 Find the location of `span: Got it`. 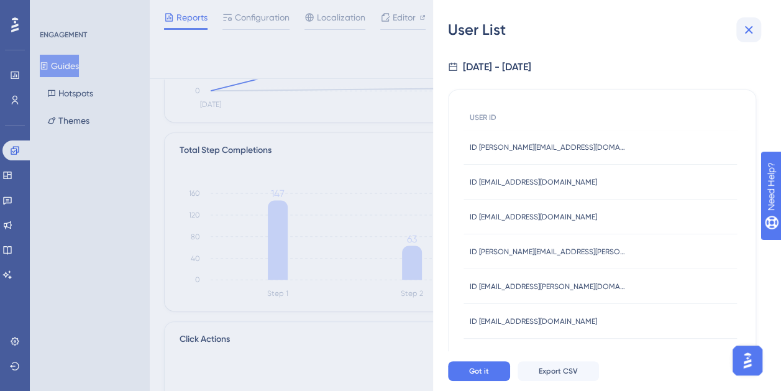

span: Got it is located at coordinates (479, 371).